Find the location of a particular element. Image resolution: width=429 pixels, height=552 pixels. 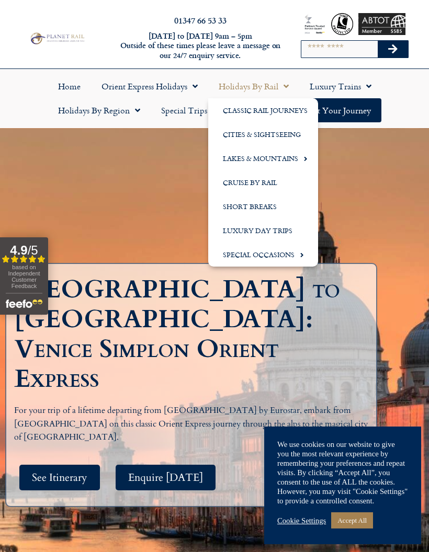

a: Luxury Day Trips is located at coordinates (263, 231).